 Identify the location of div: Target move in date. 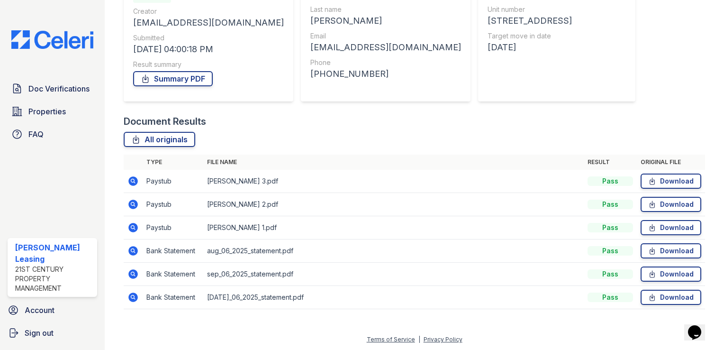
(557, 36).